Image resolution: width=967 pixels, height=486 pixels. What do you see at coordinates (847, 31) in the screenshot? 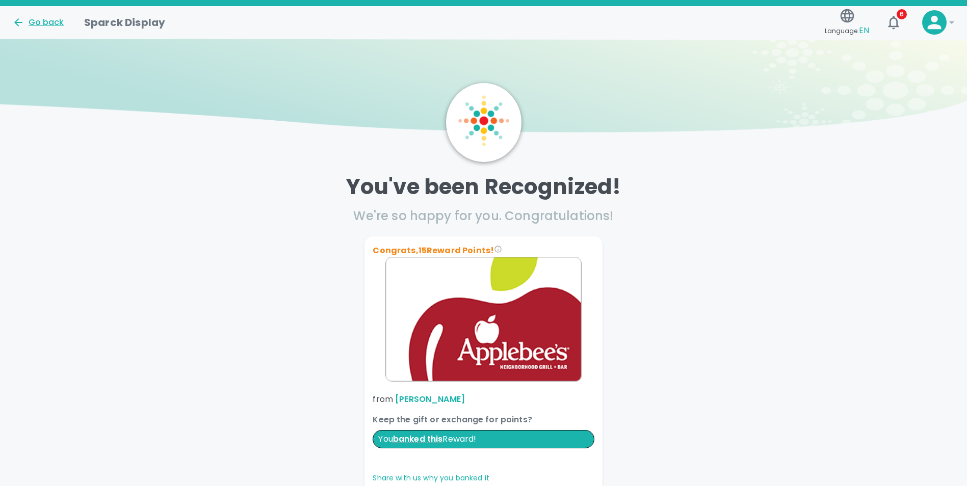
I see `span: Language:` at bounding box center [847, 31].